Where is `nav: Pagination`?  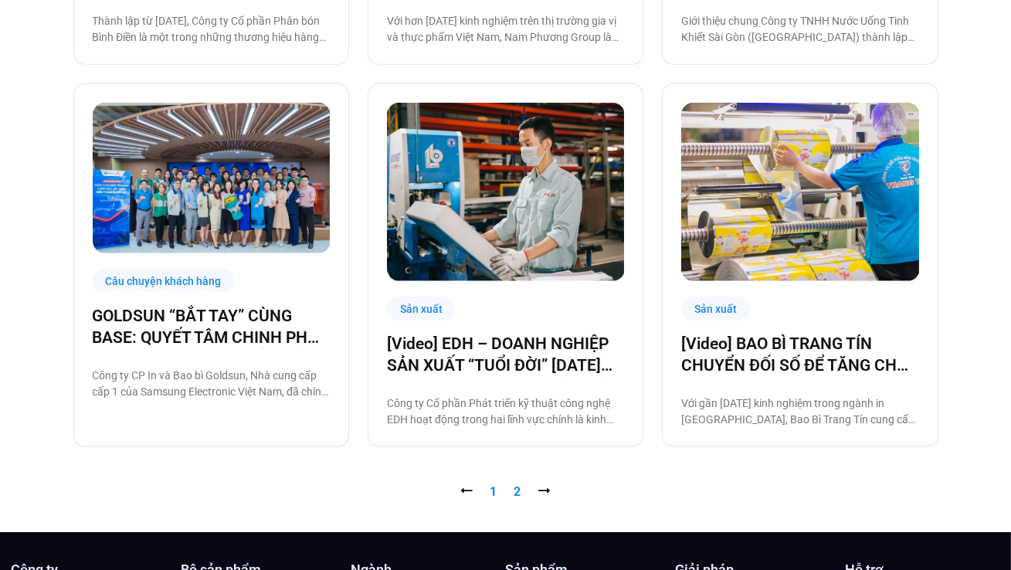 nav: Pagination is located at coordinates (506, 492).